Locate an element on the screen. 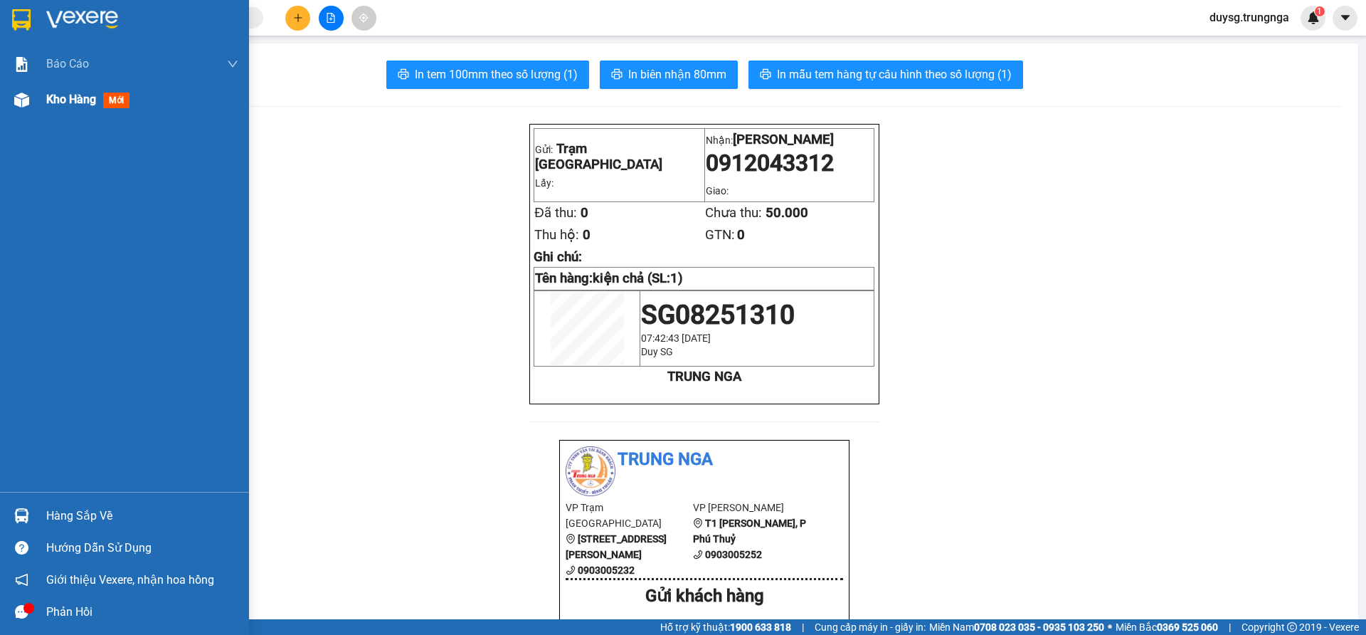  strong: 0369 525 060 is located at coordinates (1188, 627).